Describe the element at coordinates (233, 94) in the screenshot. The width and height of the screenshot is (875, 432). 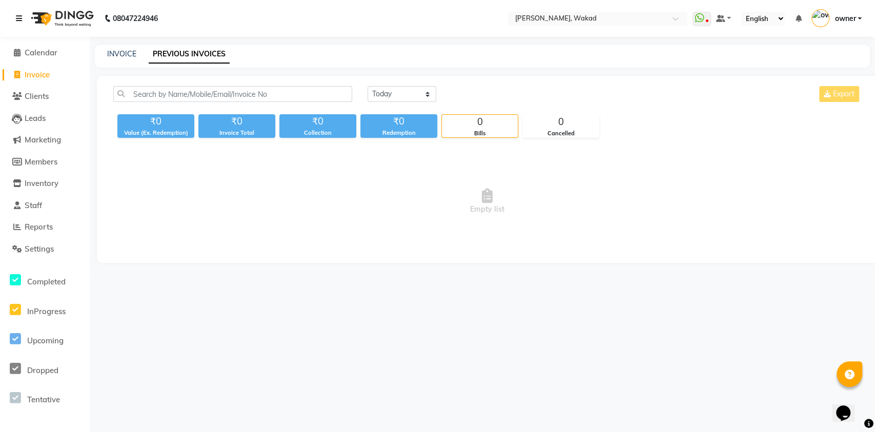
I see `input: Search by Name/Mobile/Email/Invoice No` at that location.